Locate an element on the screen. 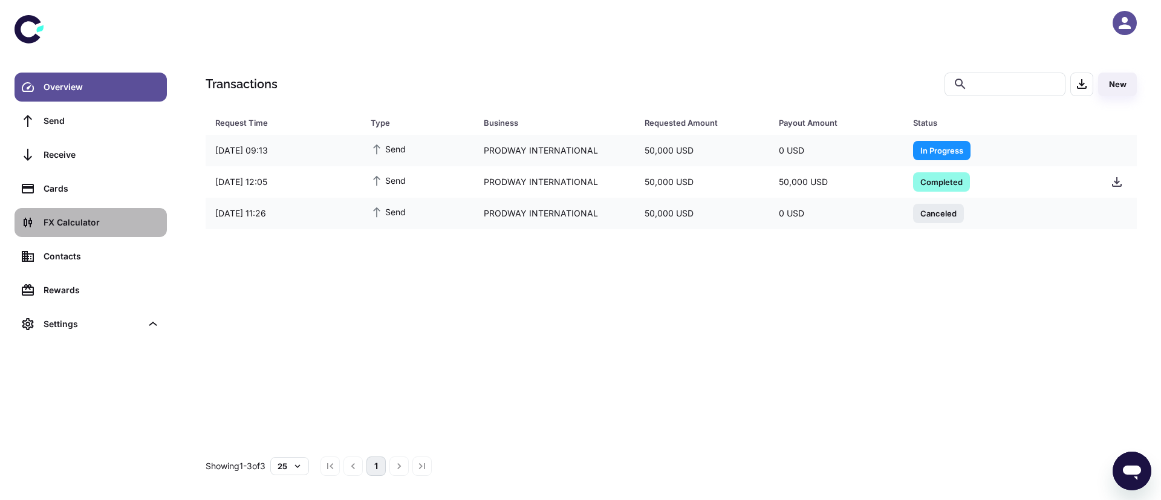 The width and height of the screenshot is (1161, 500). span: Completed is located at coordinates (942, 181).